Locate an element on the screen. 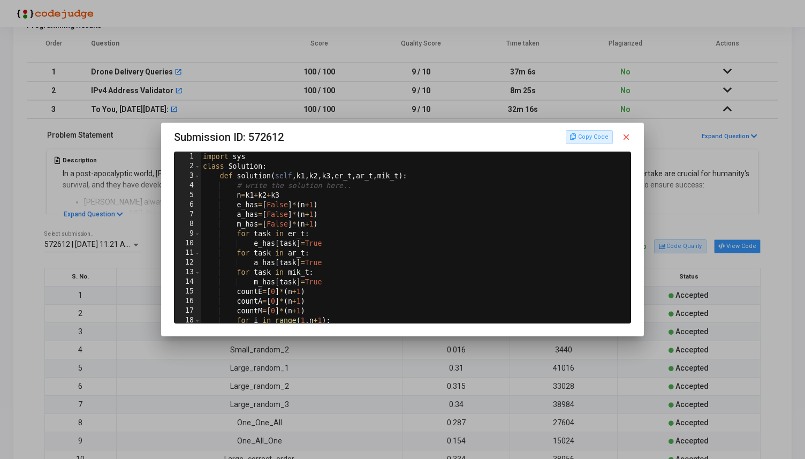 Image resolution: width=805 pixels, height=459 pixels. div: 4 is located at coordinates (187, 186).